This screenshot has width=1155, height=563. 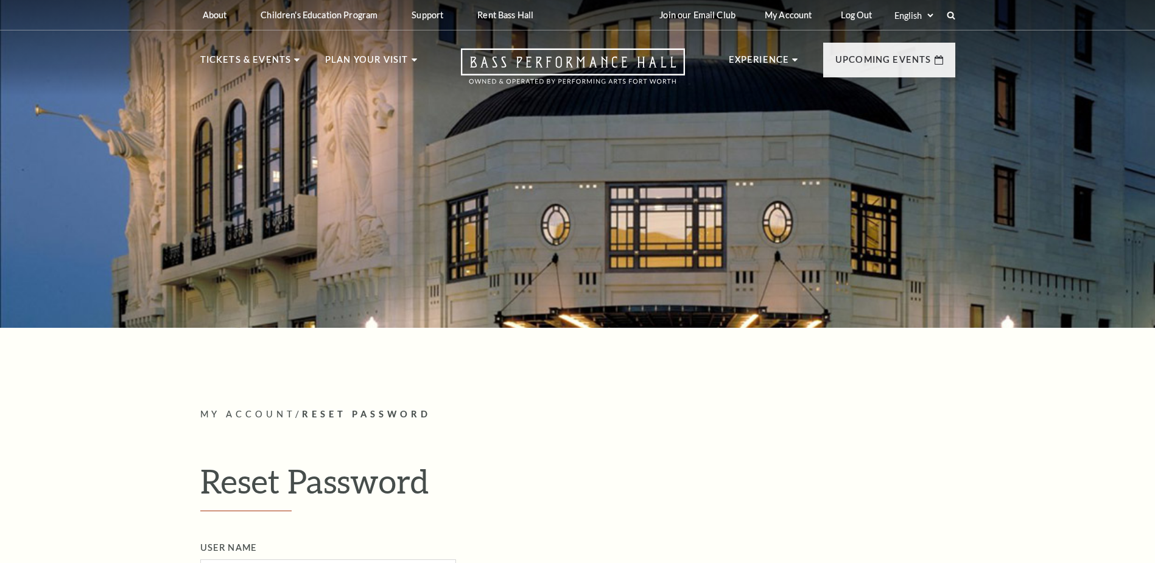 What do you see at coordinates (913, 15) in the screenshot?
I see `select: Select:` at bounding box center [913, 15].